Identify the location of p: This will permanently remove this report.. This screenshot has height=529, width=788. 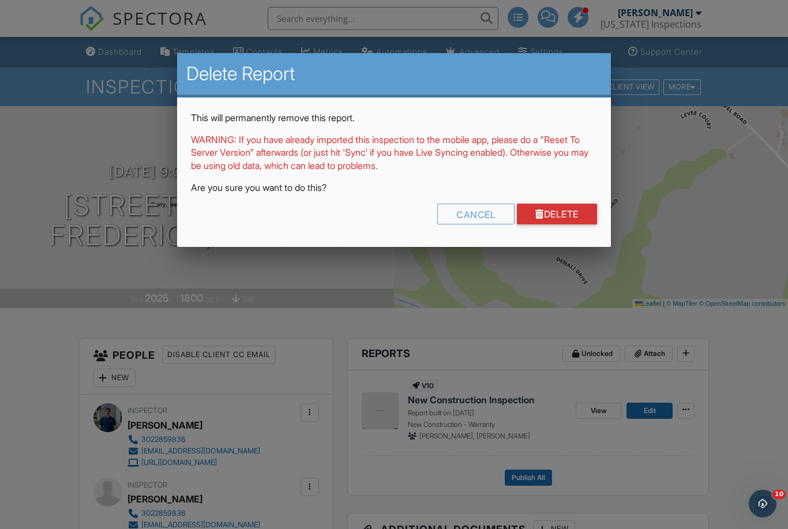
(393, 118).